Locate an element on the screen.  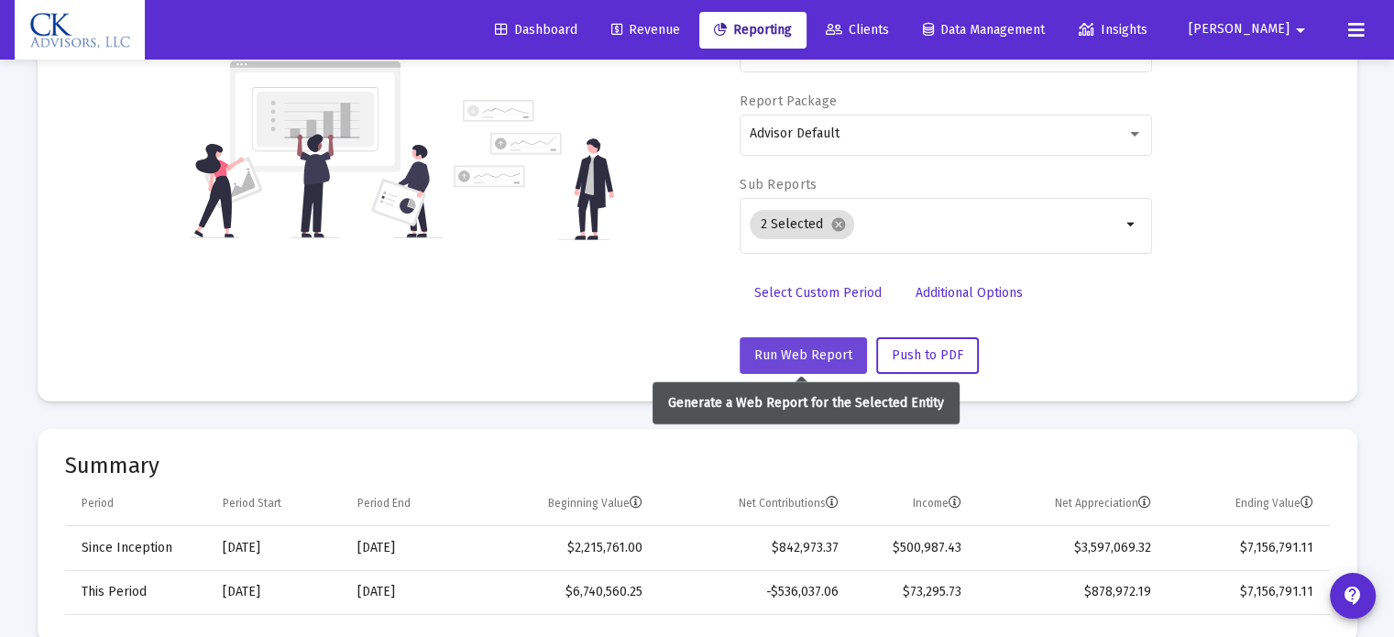
td: $3,597,069.32 is located at coordinates (1068, 548).